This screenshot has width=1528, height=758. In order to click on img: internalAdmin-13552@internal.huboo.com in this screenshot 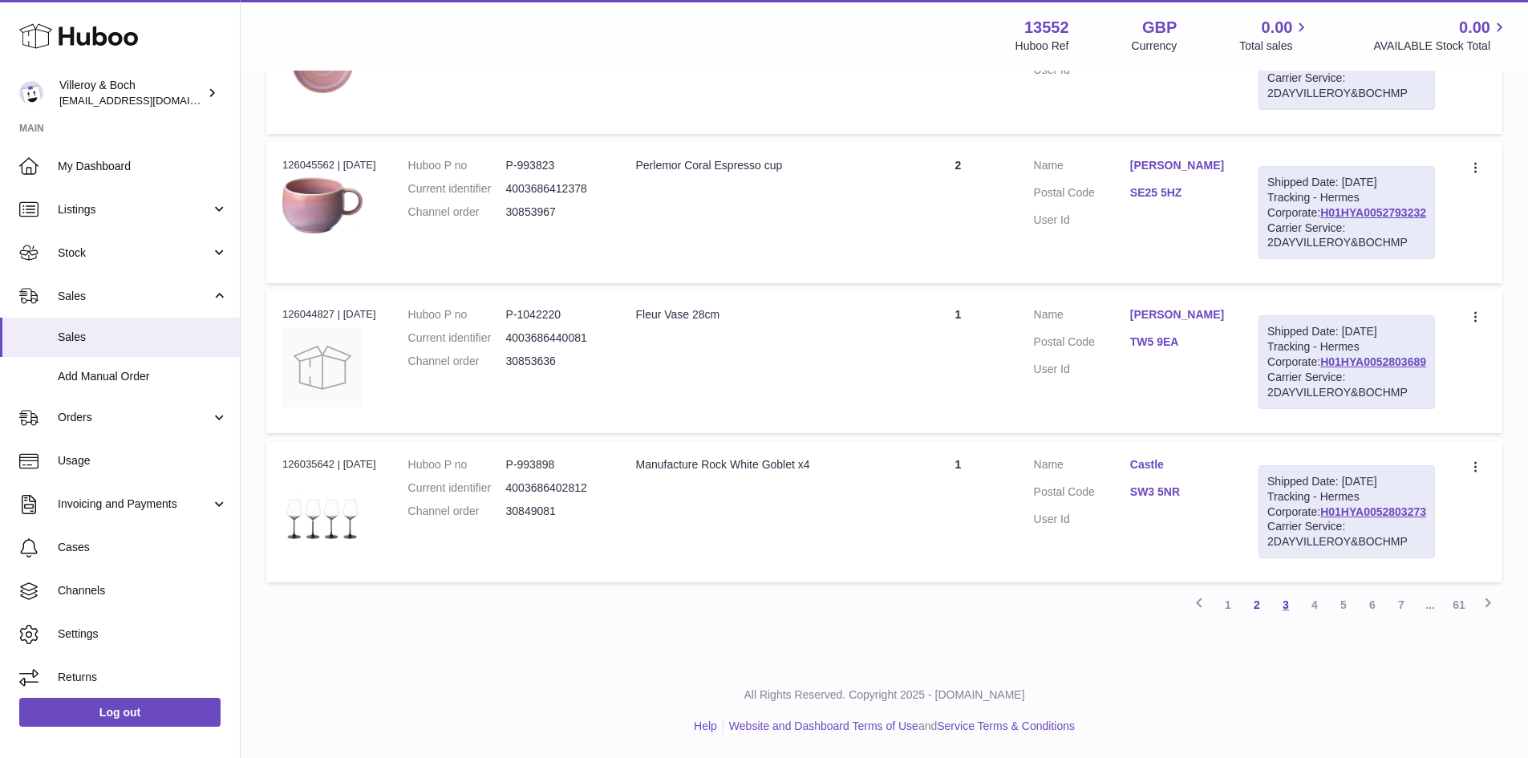, I will do `click(31, 93)`.